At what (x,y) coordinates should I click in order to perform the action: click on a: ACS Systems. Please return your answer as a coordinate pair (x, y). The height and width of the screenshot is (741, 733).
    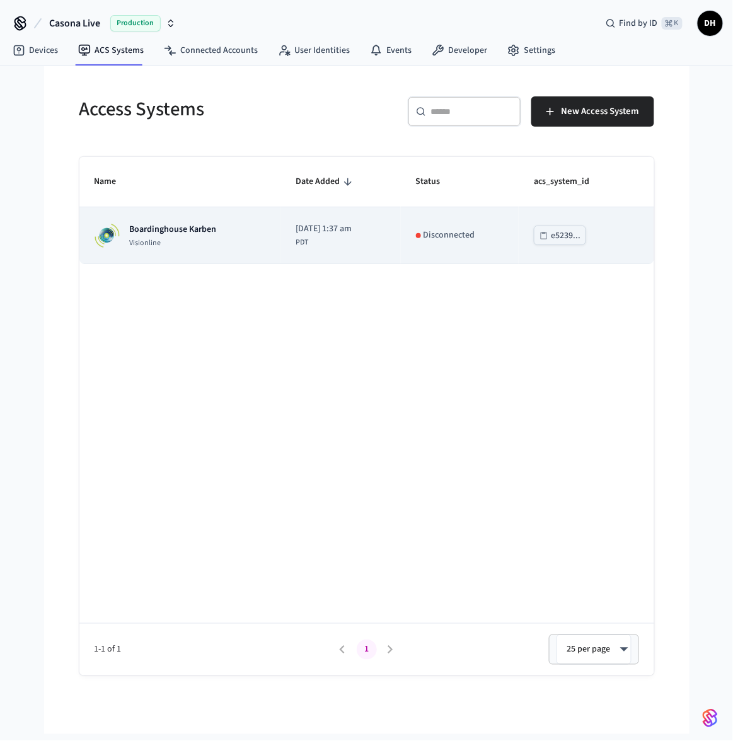
    Looking at the image, I should click on (111, 50).